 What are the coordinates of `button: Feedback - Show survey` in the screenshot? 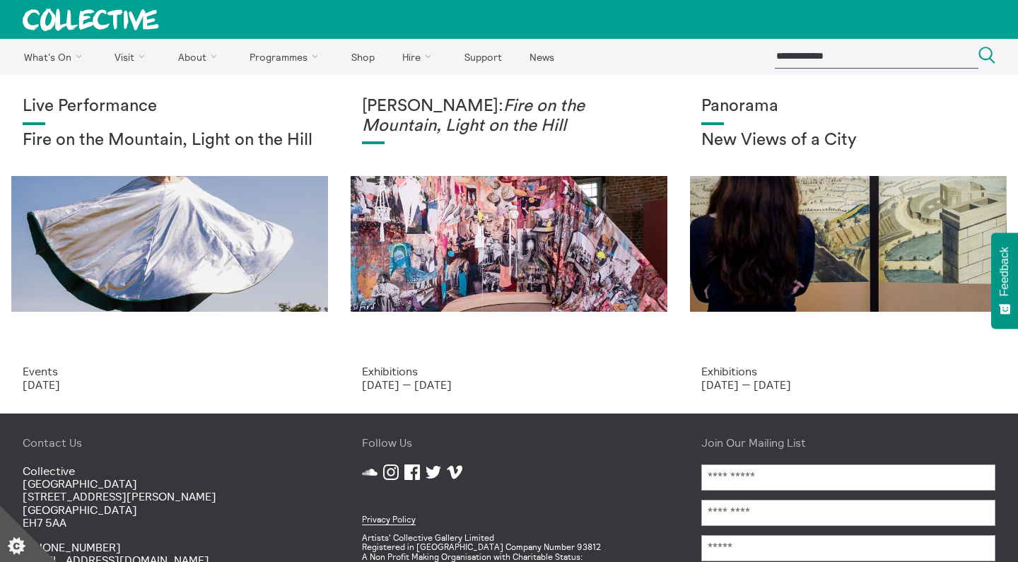 It's located at (1004, 281).